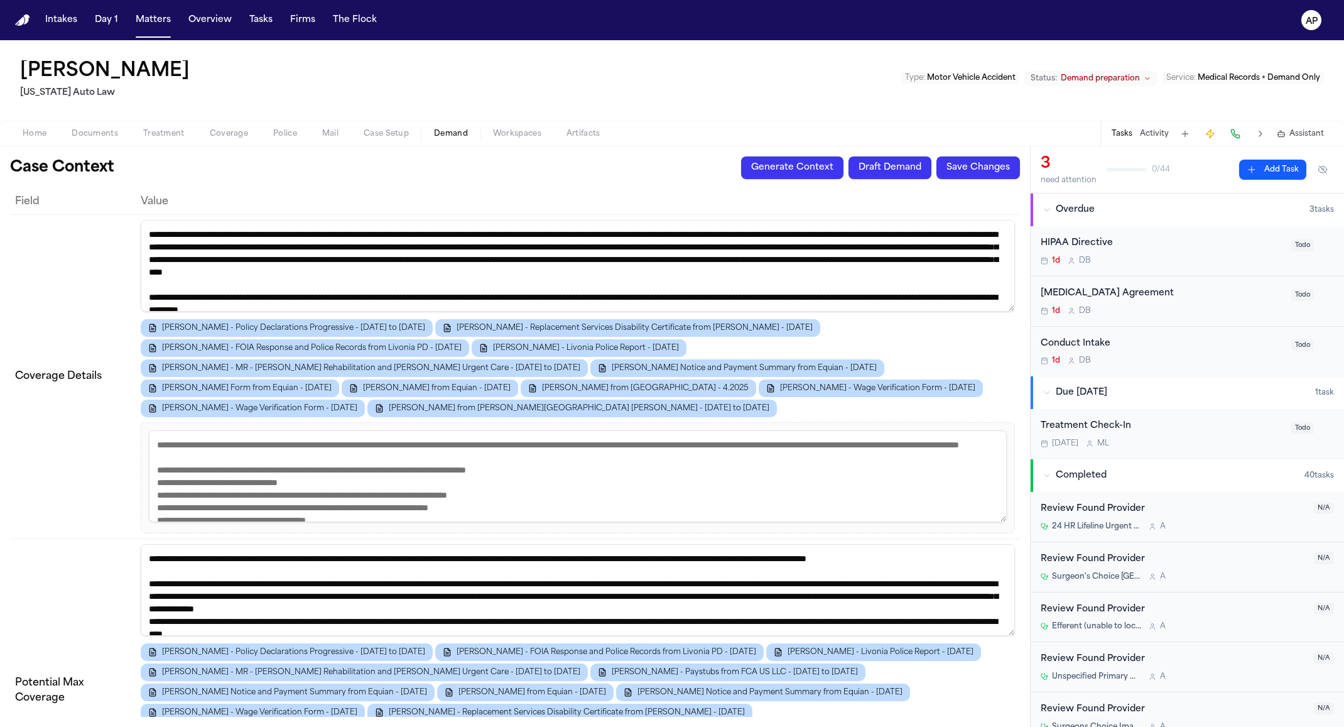 The image size is (1344, 727). I want to click on span: 40 task s, so click(1319, 476).